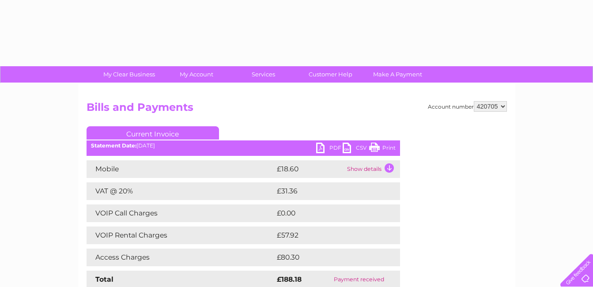 The height and width of the screenshot is (287, 593). What do you see at coordinates (104, 279) in the screenshot?
I see `strong: Total` at bounding box center [104, 279].